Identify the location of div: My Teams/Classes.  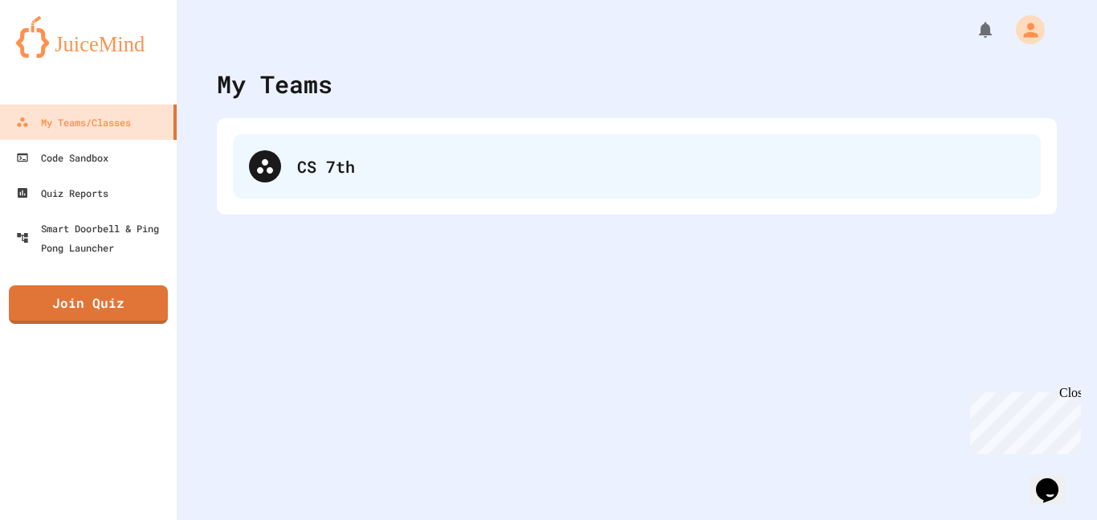
(73, 122).